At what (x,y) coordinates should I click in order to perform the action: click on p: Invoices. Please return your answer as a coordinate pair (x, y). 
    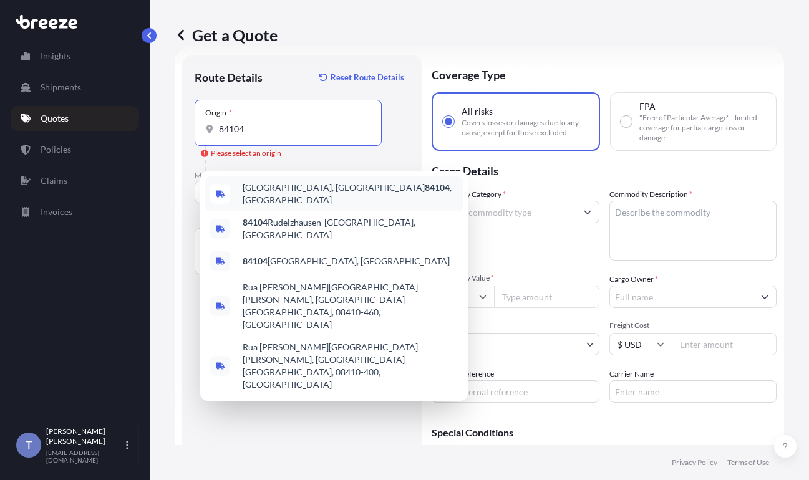
    Looking at the image, I should click on (56, 212).